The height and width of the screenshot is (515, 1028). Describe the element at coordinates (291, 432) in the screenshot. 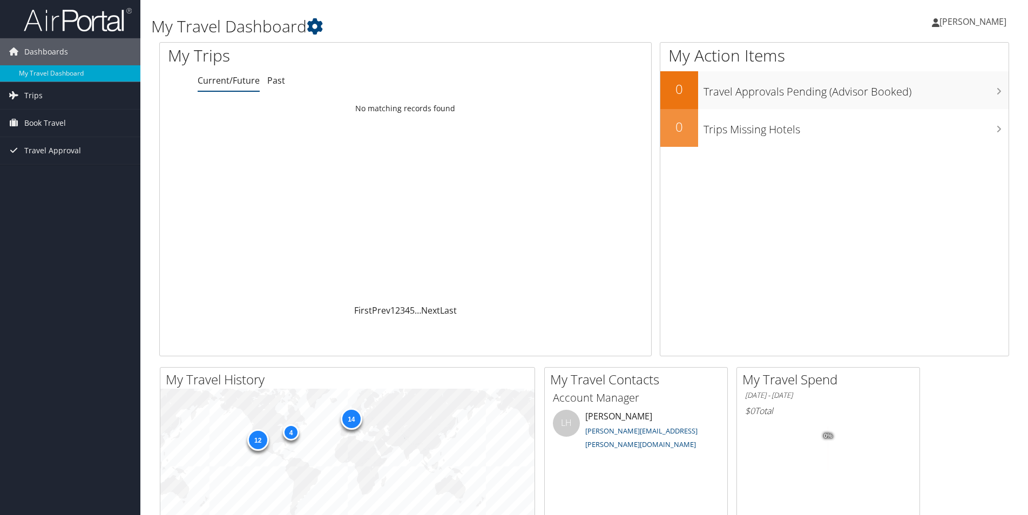

I see `div: 4` at that location.